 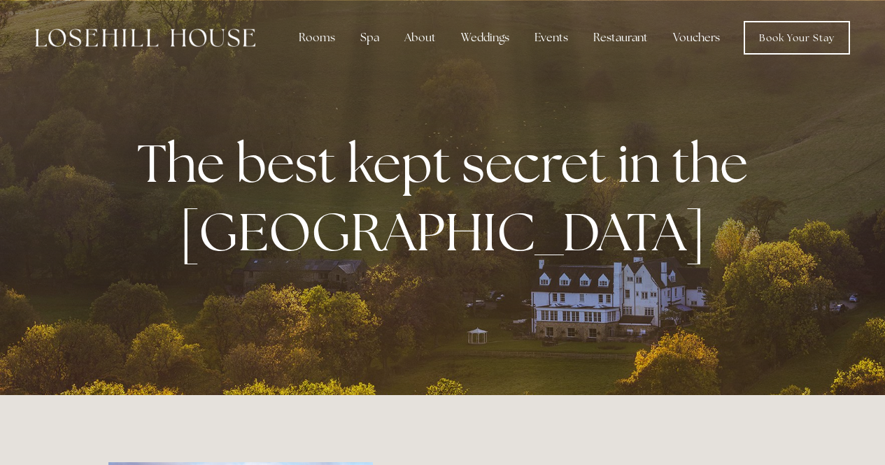 I want to click on div: Weddings, so click(x=485, y=38).